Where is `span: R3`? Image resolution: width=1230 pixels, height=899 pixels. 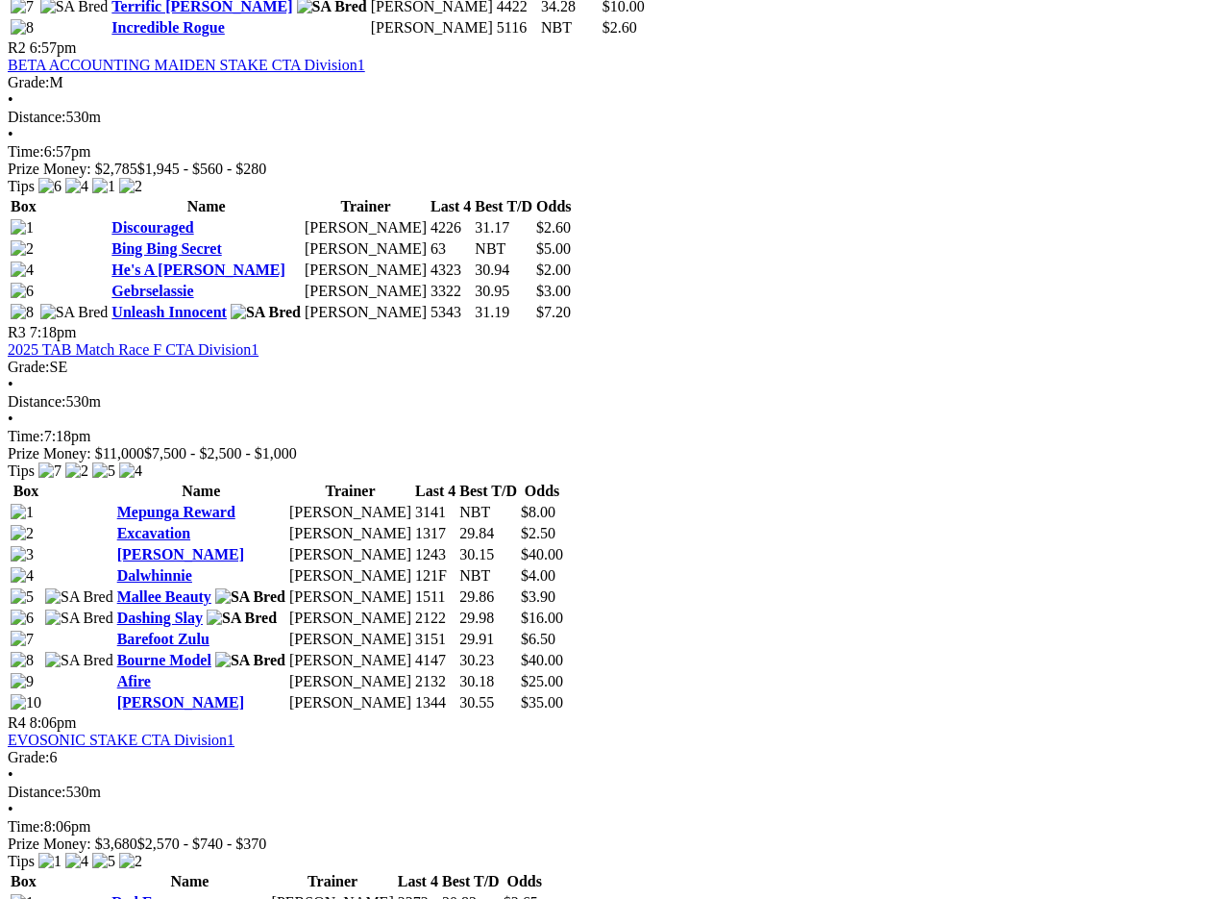 span: R3 is located at coordinates (16, 332).